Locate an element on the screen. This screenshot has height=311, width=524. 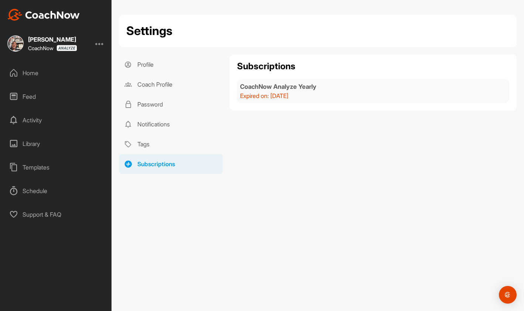
a: Coach Profile is located at coordinates (171, 85).